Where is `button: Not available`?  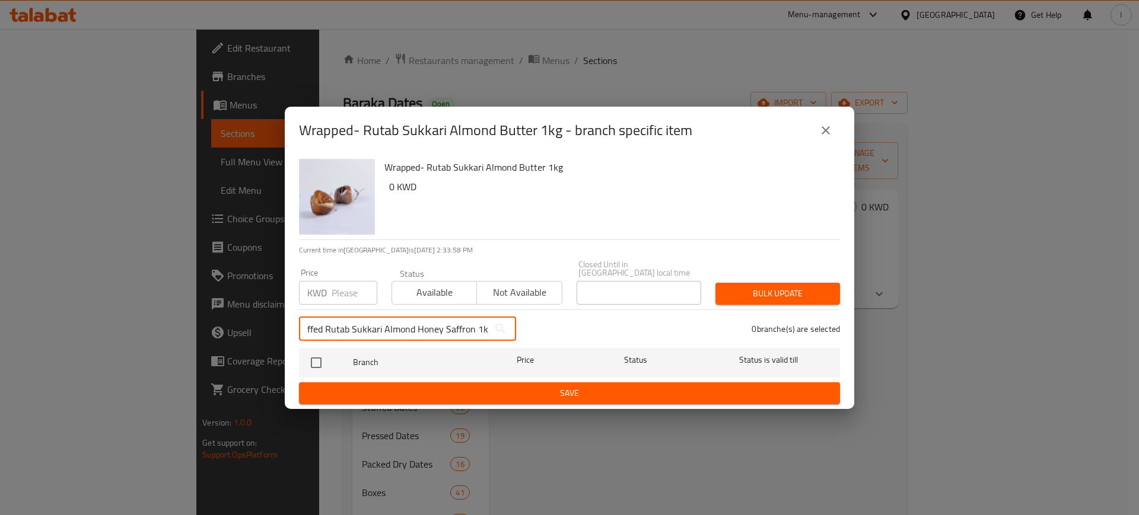
button: Not available is located at coordinates (519, 293).